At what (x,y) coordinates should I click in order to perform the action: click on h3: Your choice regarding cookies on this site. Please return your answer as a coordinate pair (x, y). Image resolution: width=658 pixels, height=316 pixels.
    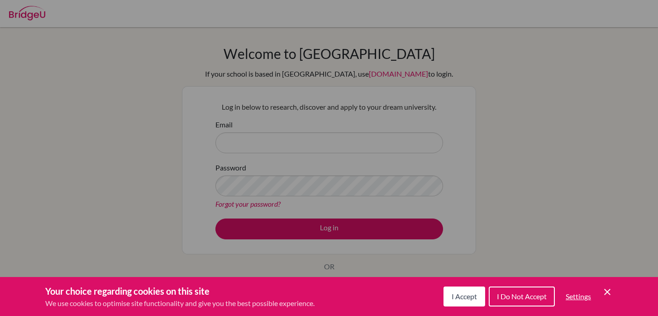
    Looking at the image, I should click on (180, 291).